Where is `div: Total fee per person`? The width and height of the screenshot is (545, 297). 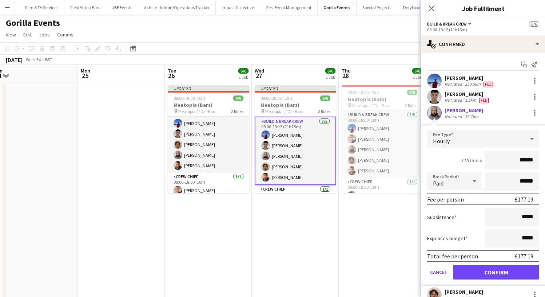
div: Total fee per person is located at coordinates (453, 256).